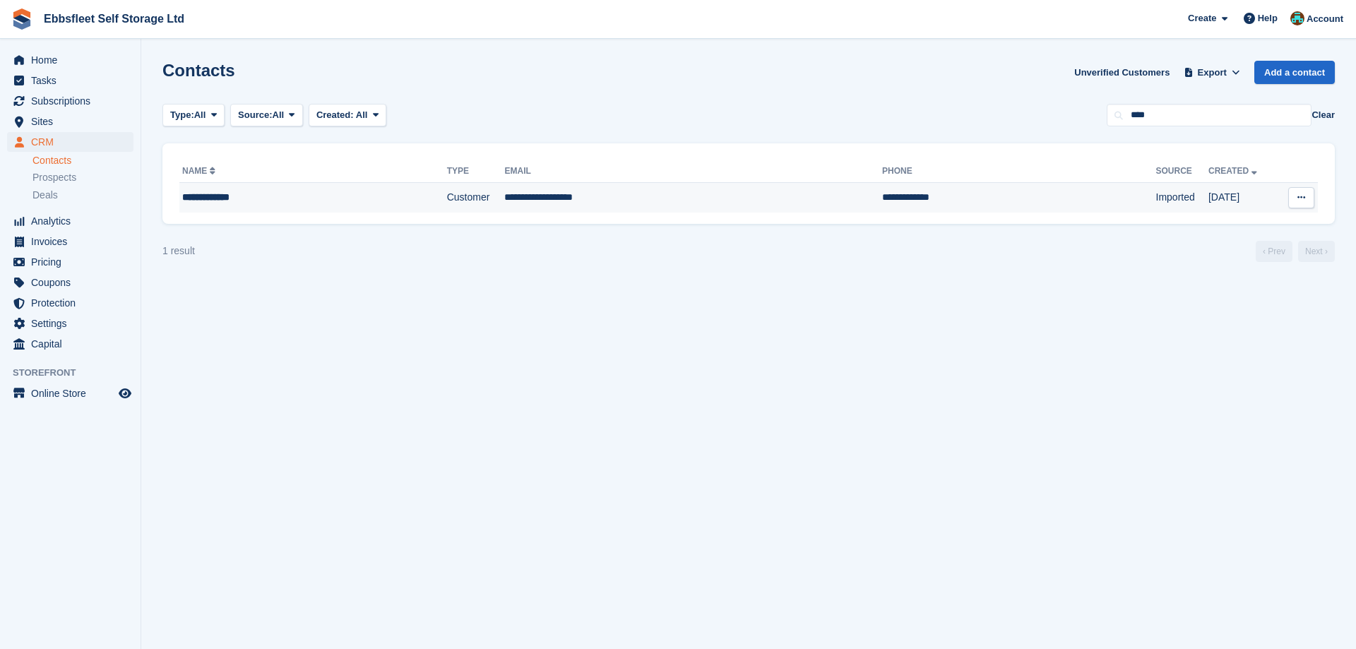 The height and width of the screenshot is (649, 1356). What do you see at coordinates (693, 172) in the screenshot?
I see `th: Email` at bounding box center [693, 172].